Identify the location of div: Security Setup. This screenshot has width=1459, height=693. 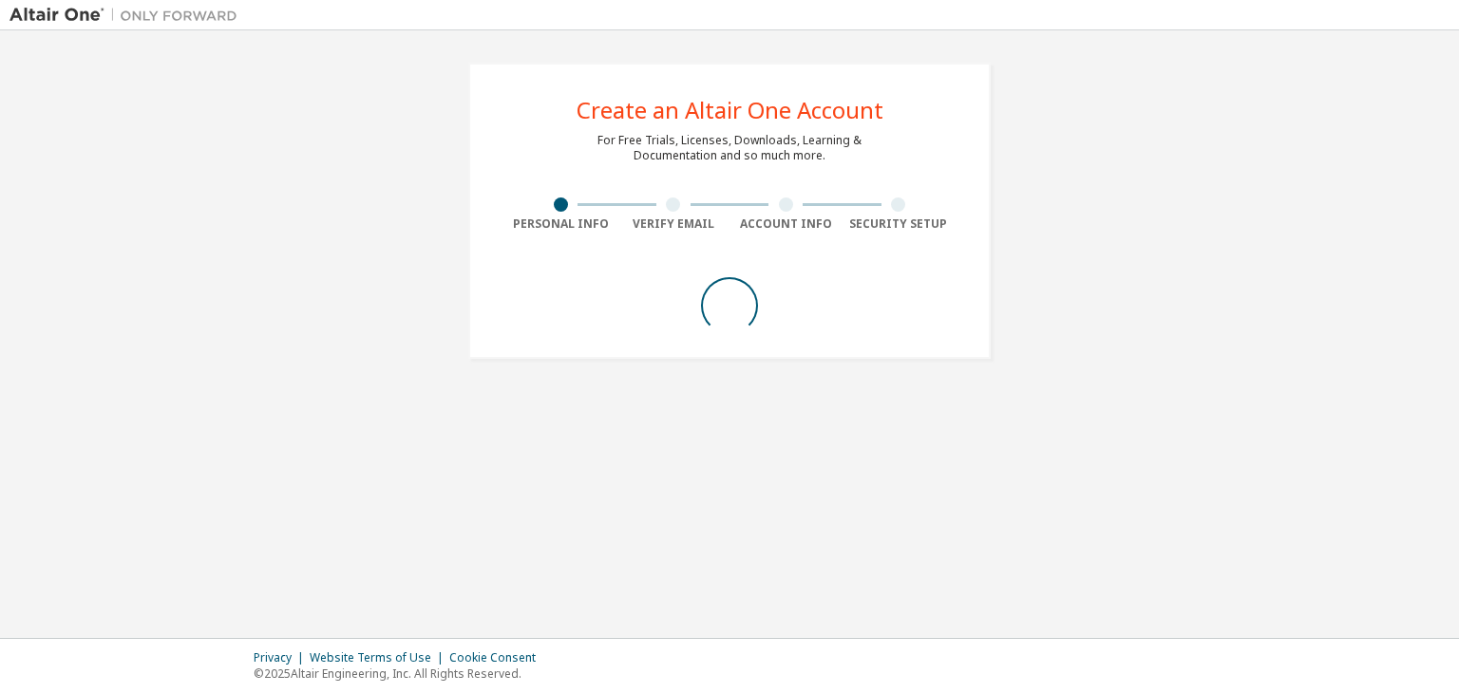
(898, 224).